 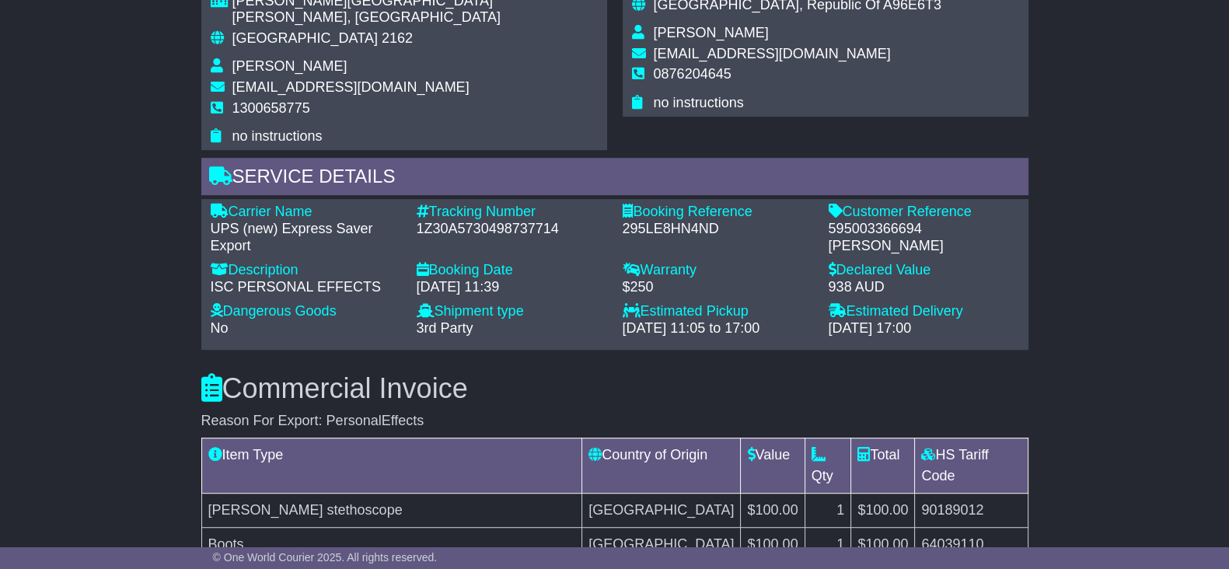 I want to click on div: Declared Value, so click(x=924, y=271).